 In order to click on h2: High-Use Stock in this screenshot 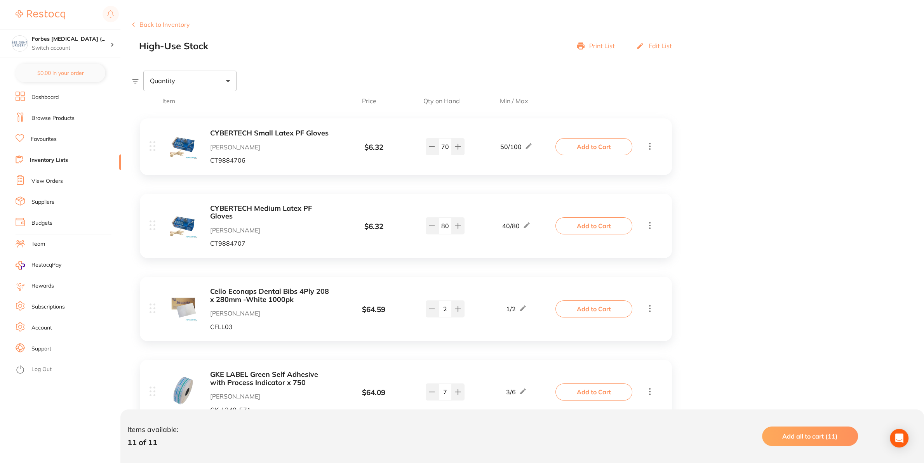, I will do `click(174, 46)`.